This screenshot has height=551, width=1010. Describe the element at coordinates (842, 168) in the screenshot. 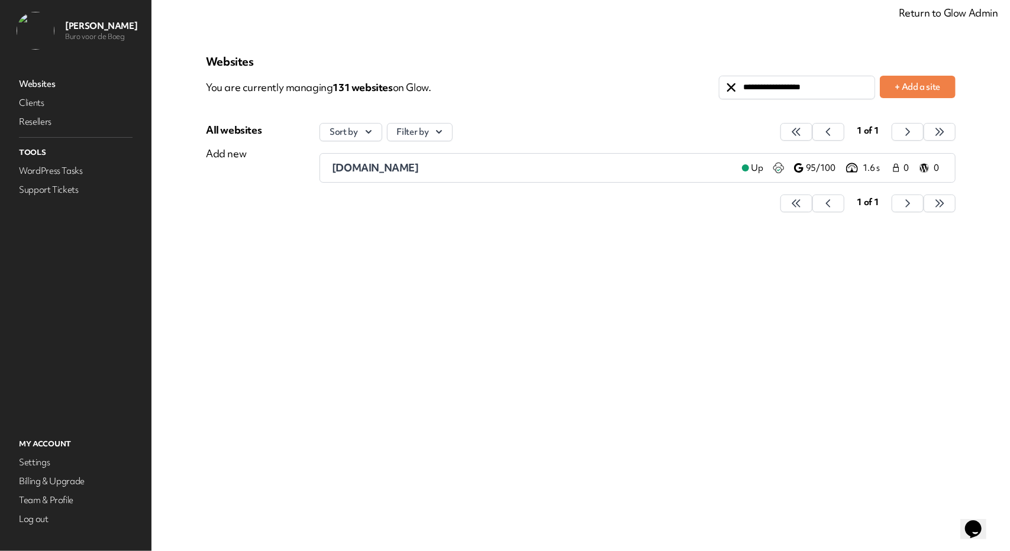

I see `a: 95/100 1.6 s` at that location.